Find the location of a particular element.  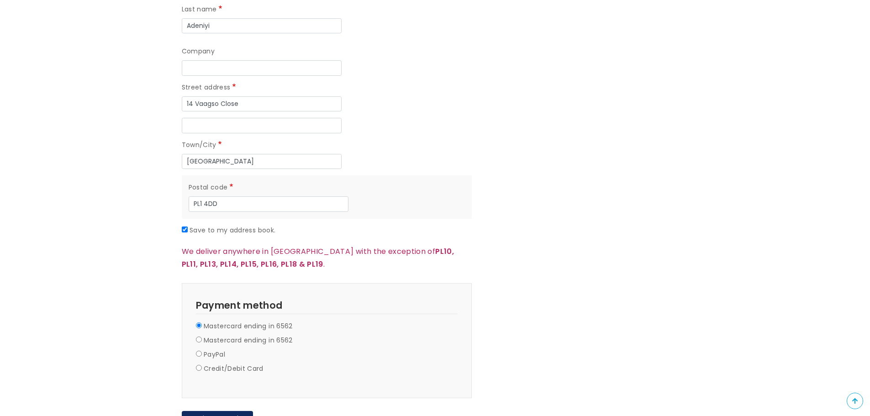

label: Postal code is located at coordinates (211, 188).